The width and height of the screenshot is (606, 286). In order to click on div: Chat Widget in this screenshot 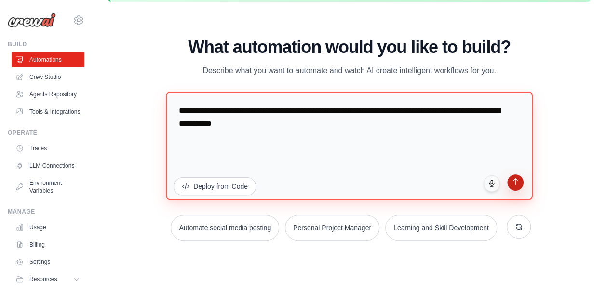, I will do `click(582, 263)`.